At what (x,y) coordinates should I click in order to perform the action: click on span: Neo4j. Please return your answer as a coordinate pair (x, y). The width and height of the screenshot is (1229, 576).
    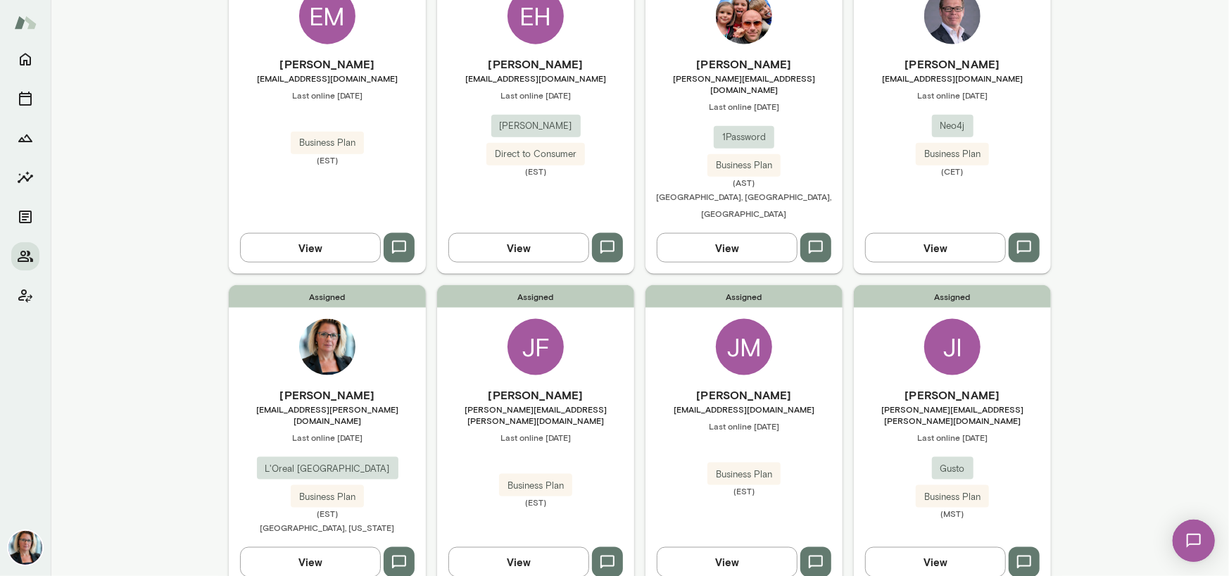
    Looking at the image, I should click on (952, 126).